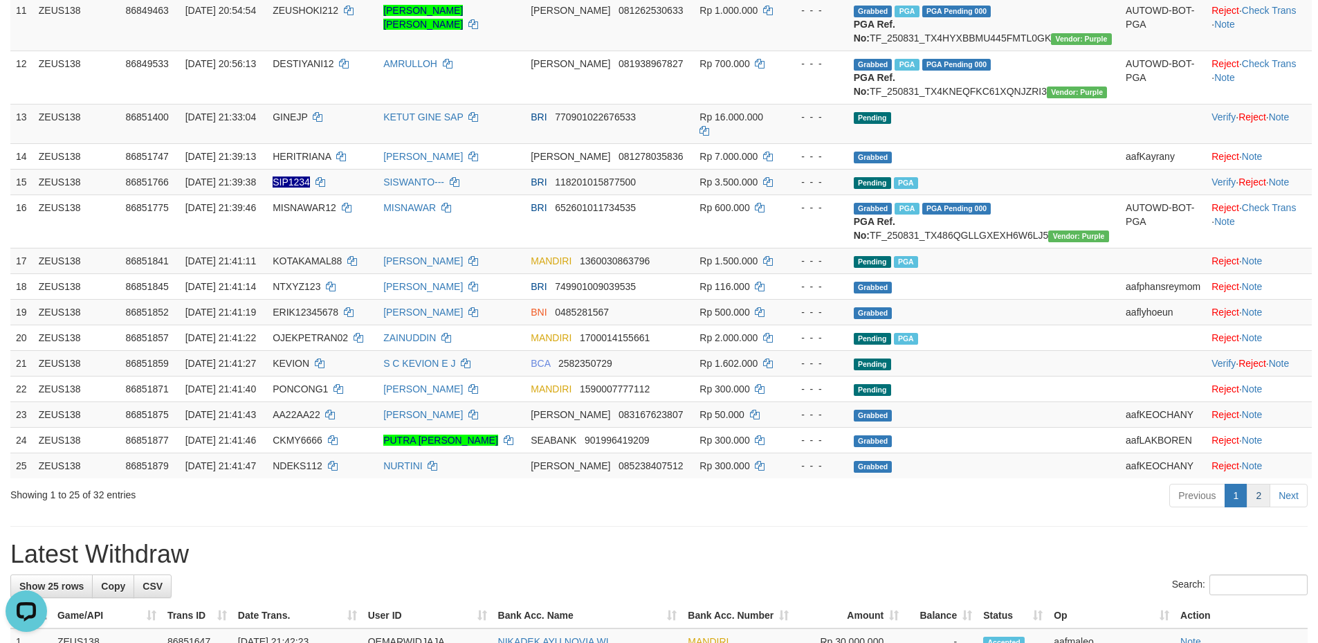 The image size is (1318, 643). I want to click on span: 86851766, so click(147, 182).